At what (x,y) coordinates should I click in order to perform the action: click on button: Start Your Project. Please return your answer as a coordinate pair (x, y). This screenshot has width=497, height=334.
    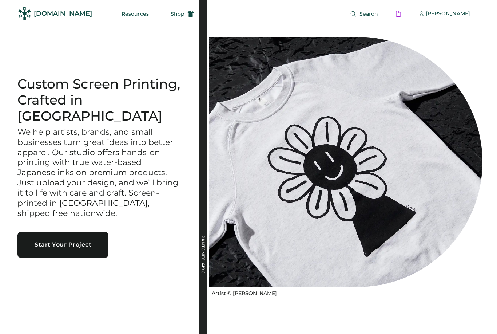
    Looking at the image, I should click on (63, 245).